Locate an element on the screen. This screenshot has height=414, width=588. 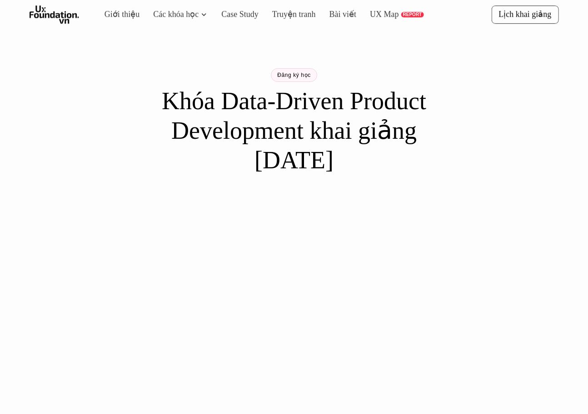
a: Case Study is located at coordinates (240, 15).